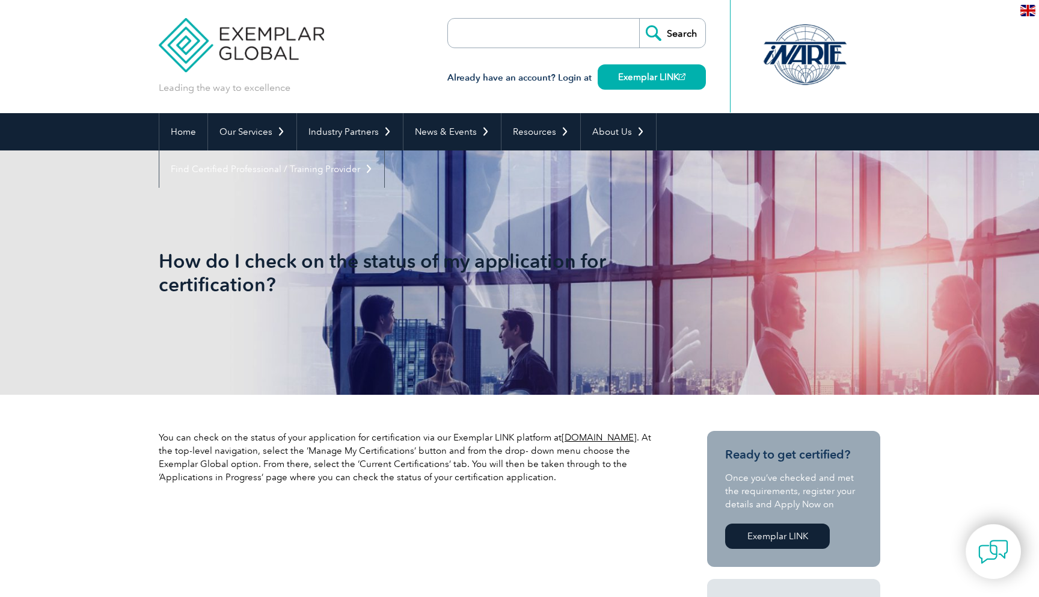 The image size is (1039, 597). Describe the element at coordinates (183, 132) in the screenshot. I see `a: Home` at that location.